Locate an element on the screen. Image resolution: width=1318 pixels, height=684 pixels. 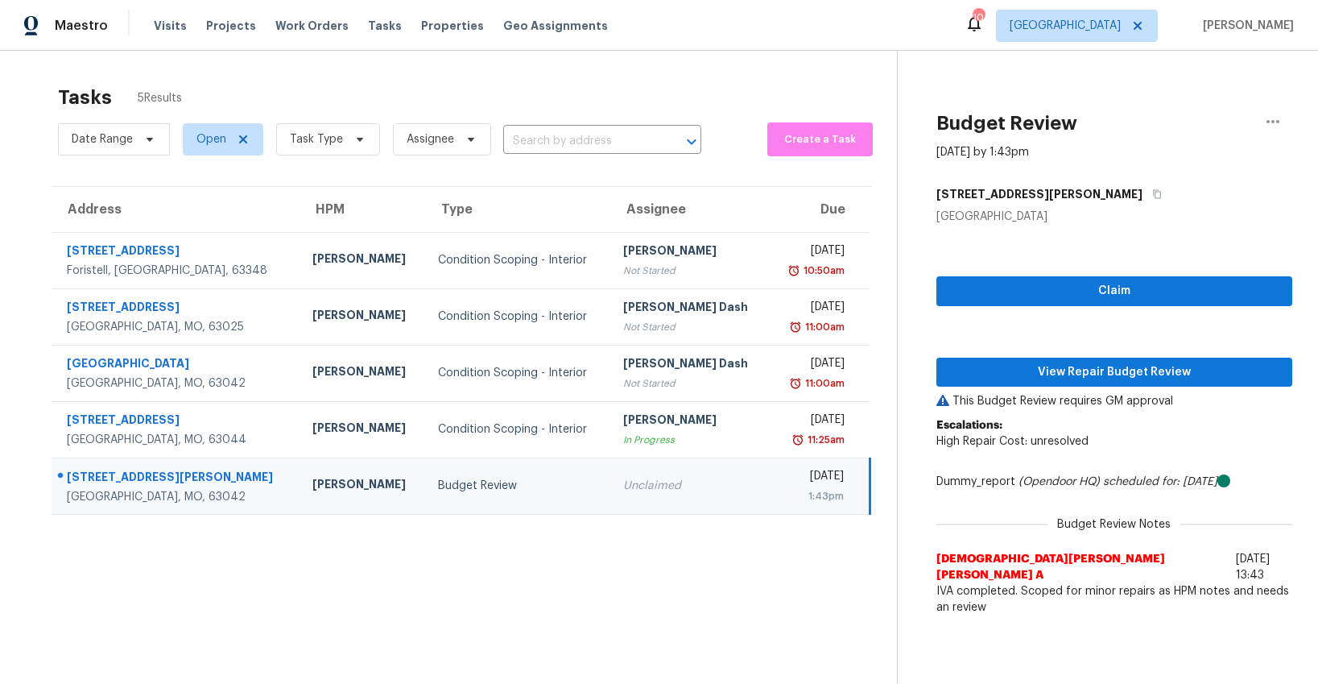
div: 1:43pm is located at coordinates (813, 496).